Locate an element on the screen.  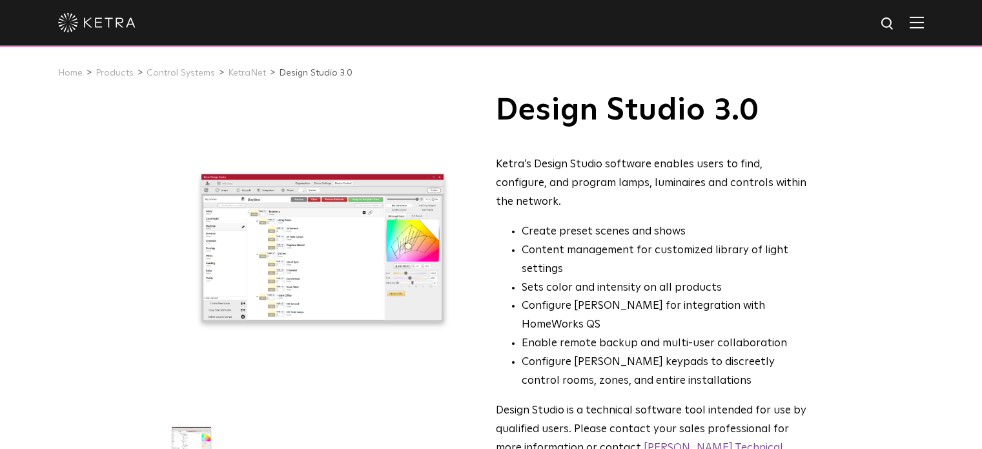
div: Ketra’s Design Studio software enables users to find, configure, and program lamps, luminaires an... is located at coordinates (652, 183).